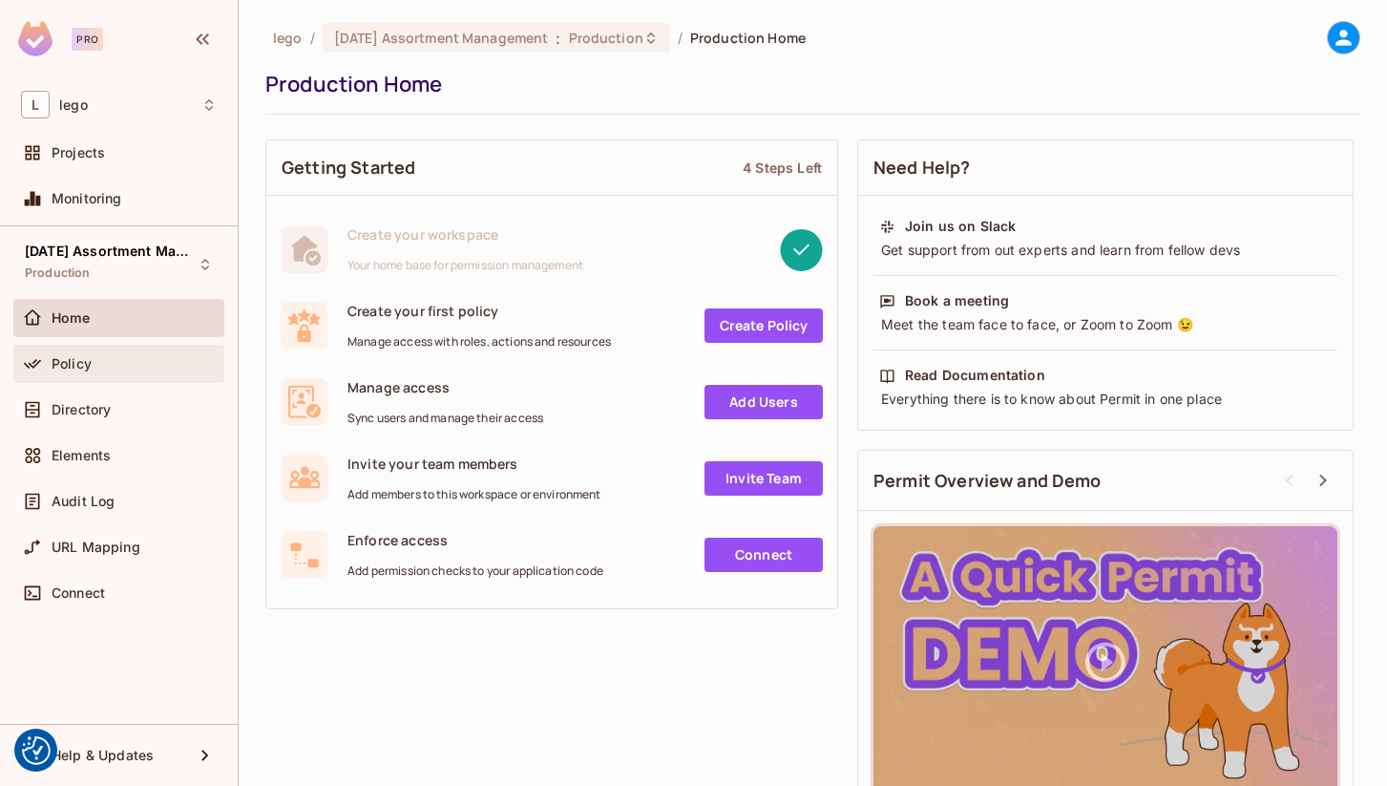 The width and height of the screenshot is (1387, 786). I want to click on img: SReyMgAAAABJRU5ErkJggg==, so click(35, 38).